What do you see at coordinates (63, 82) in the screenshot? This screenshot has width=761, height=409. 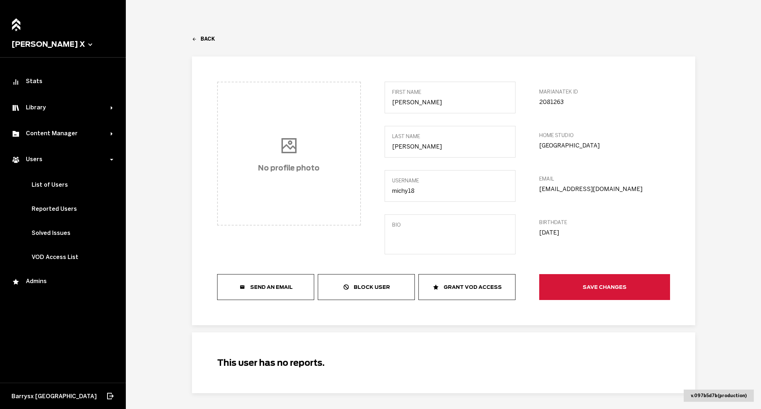 I see `div: Stats` at bounding box center [63, 82].